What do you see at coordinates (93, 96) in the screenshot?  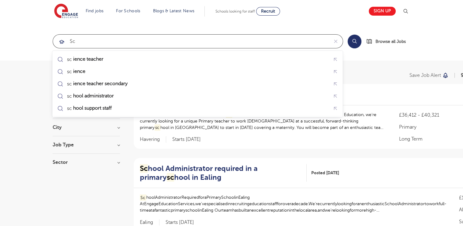 I see `mark: hool administrator` at bounding box center [93, 96].